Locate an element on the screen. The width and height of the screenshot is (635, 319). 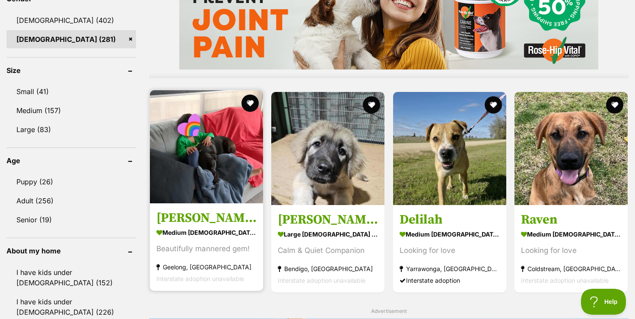
header: Age is located at coordinates (71, 161).